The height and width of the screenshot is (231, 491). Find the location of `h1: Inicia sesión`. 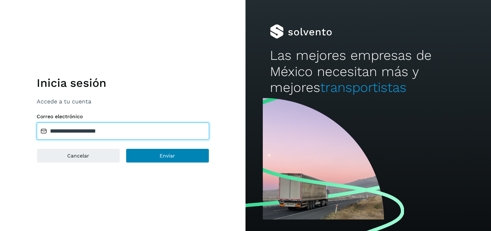

h1: Inicia sesión is located at coordinates (123, 83).